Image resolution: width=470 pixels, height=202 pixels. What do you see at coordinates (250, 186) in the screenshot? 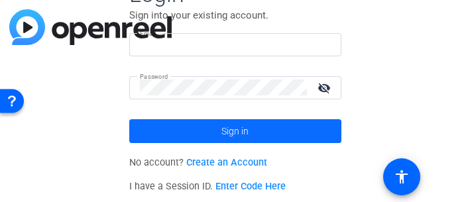
I see `a: Enter Code Here` at bounding box center [250, 186].